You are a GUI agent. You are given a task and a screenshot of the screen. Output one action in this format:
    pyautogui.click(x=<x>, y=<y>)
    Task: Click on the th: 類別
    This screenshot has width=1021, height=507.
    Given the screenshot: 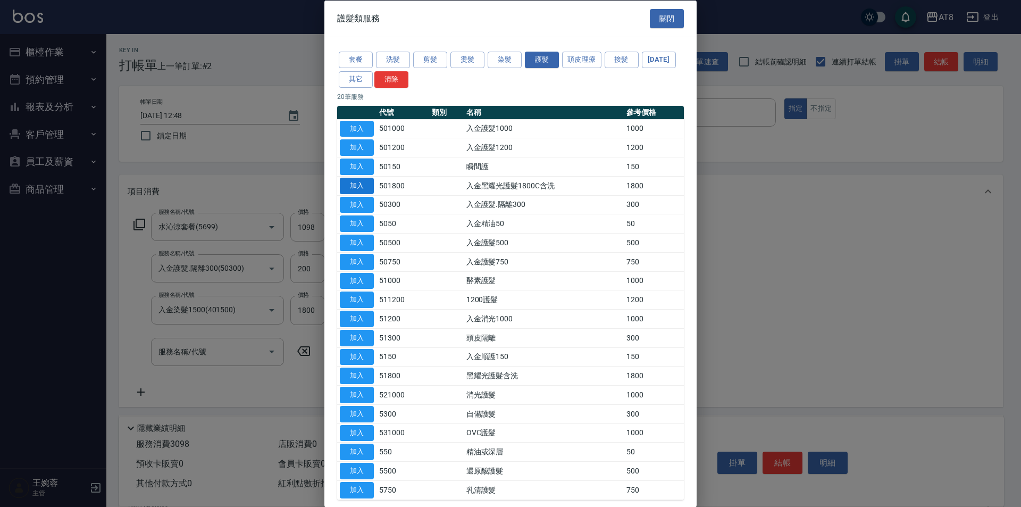 What is the action you would take?
    pyautogui.click(x=446, y=112)
    